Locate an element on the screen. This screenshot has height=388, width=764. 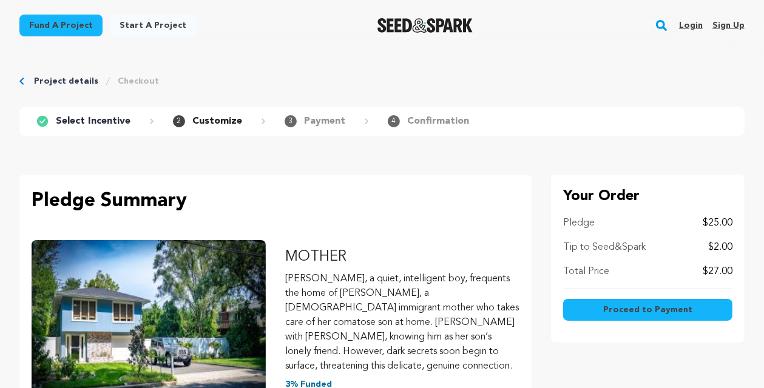
a: Fund a project is located at coordinates (61, 25).